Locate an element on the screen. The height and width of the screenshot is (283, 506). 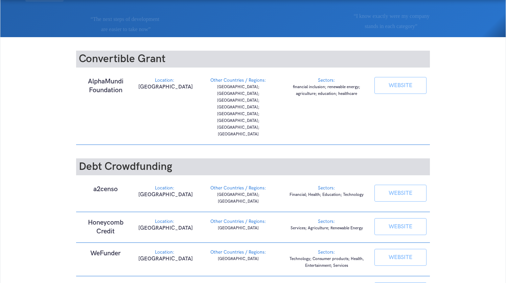
p: financial inclusion; renewable energy; agriculture; education; healthcare is located at coordinates (326, 91).